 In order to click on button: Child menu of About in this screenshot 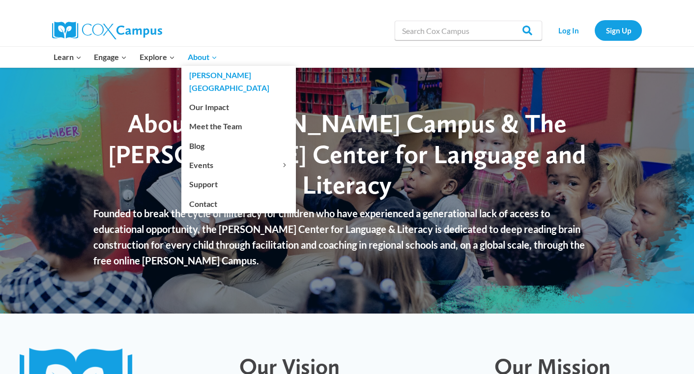, I will do `click(202, 57)`.